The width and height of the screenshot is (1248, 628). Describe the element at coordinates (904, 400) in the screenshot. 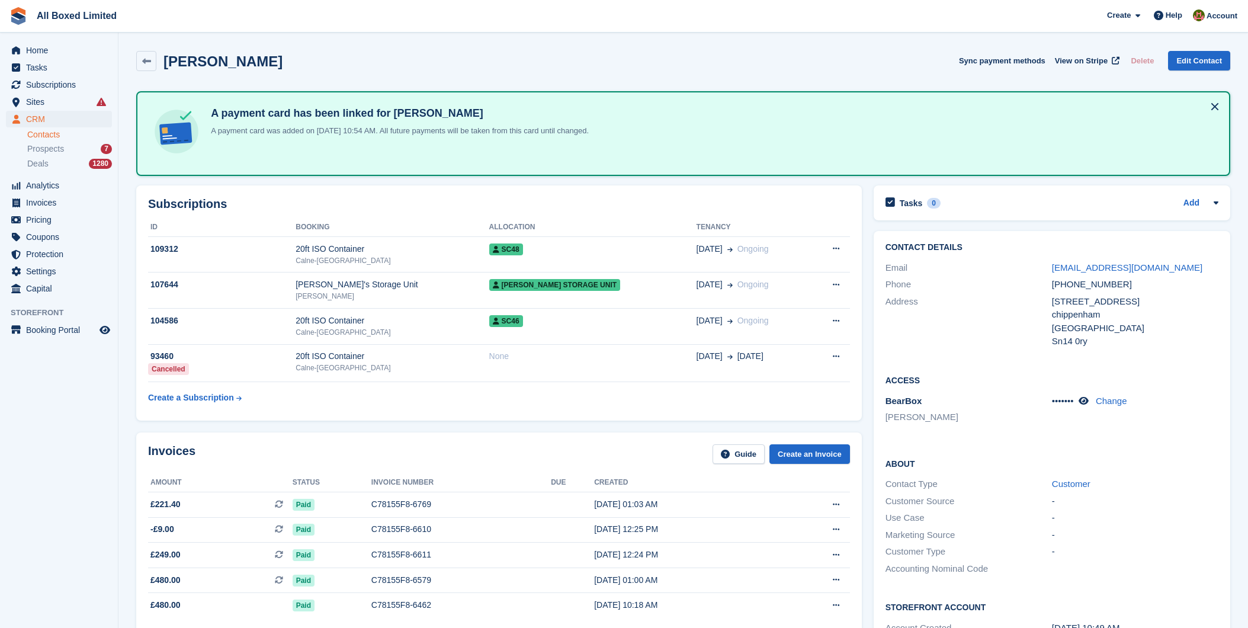

I see `span: BearBox` at that location.